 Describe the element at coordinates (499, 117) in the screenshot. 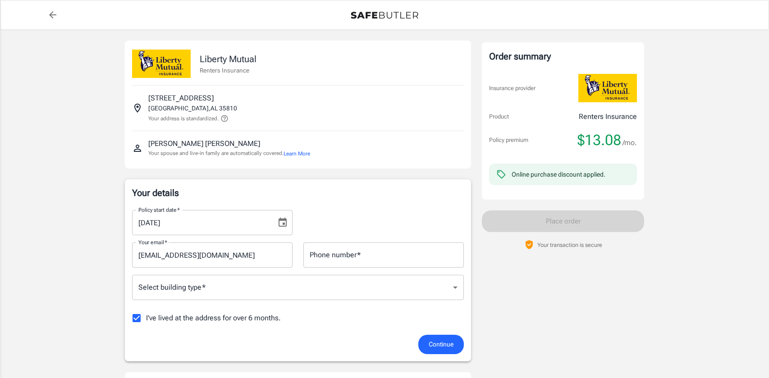

I see `p: Product` at that location.